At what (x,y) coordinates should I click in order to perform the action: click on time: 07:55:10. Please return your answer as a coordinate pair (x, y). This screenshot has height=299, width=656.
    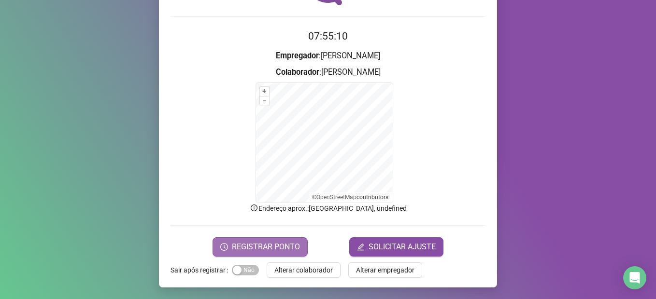
    Looking at the image, I should click on (328, 36).